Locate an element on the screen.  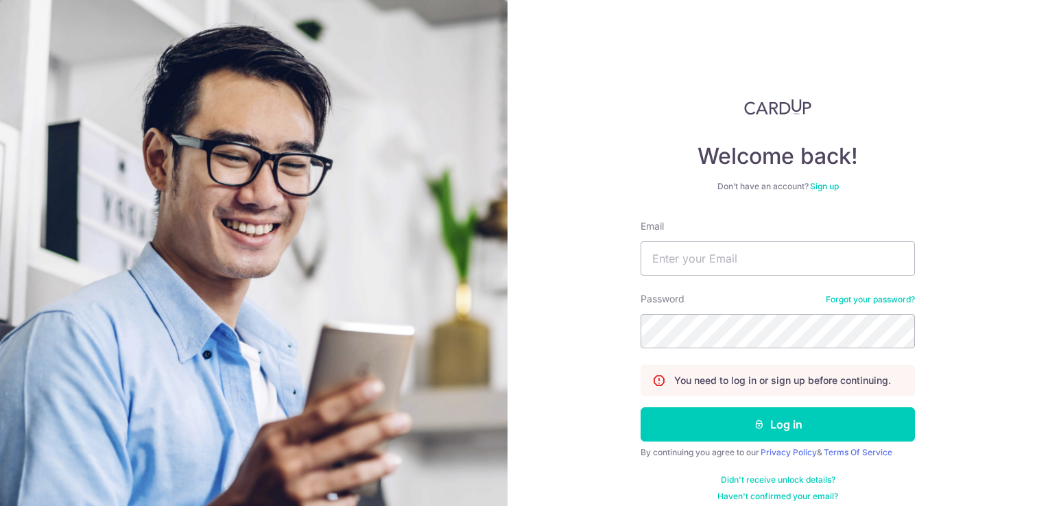
p: You need to log in or sign up before continuing. is located at coordinates (782, 381).